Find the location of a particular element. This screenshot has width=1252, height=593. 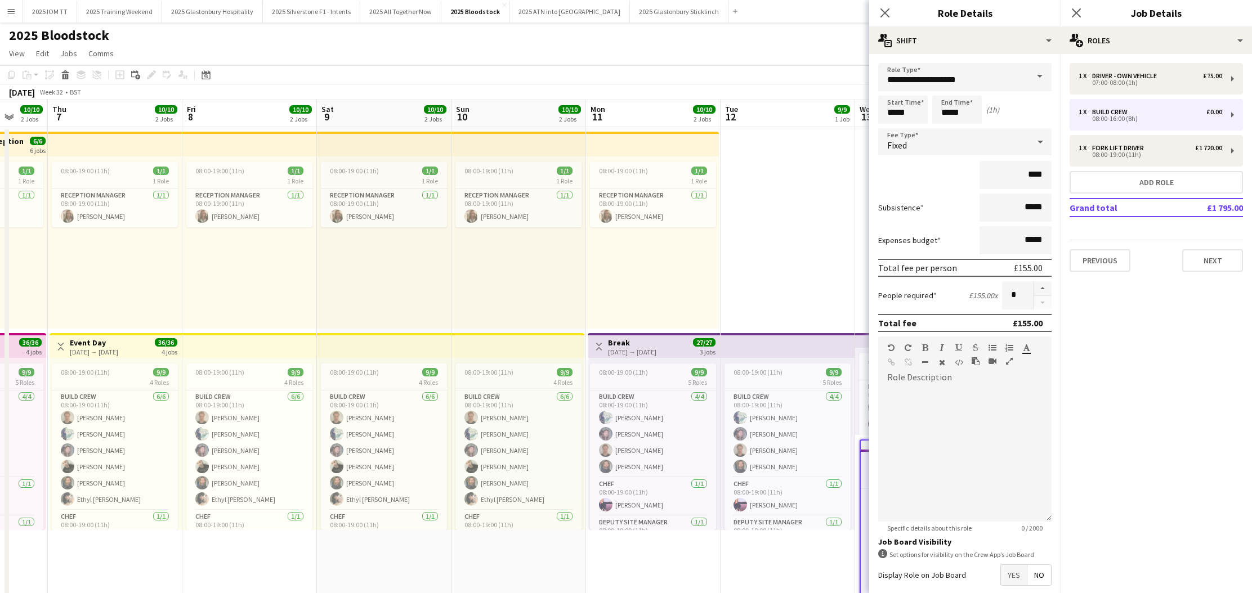

app-card-role: Deputy site manager1/108:00-19:00 (11h) is located at coordinates (653, 535).